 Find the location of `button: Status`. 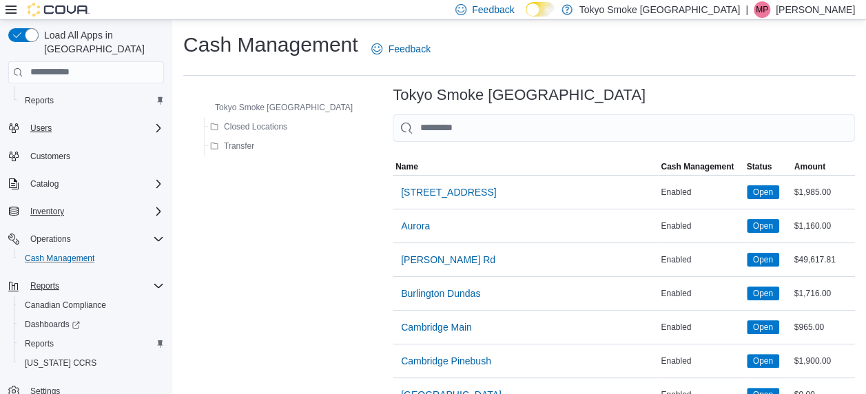

button: Status is located at coordinates (768, 167).